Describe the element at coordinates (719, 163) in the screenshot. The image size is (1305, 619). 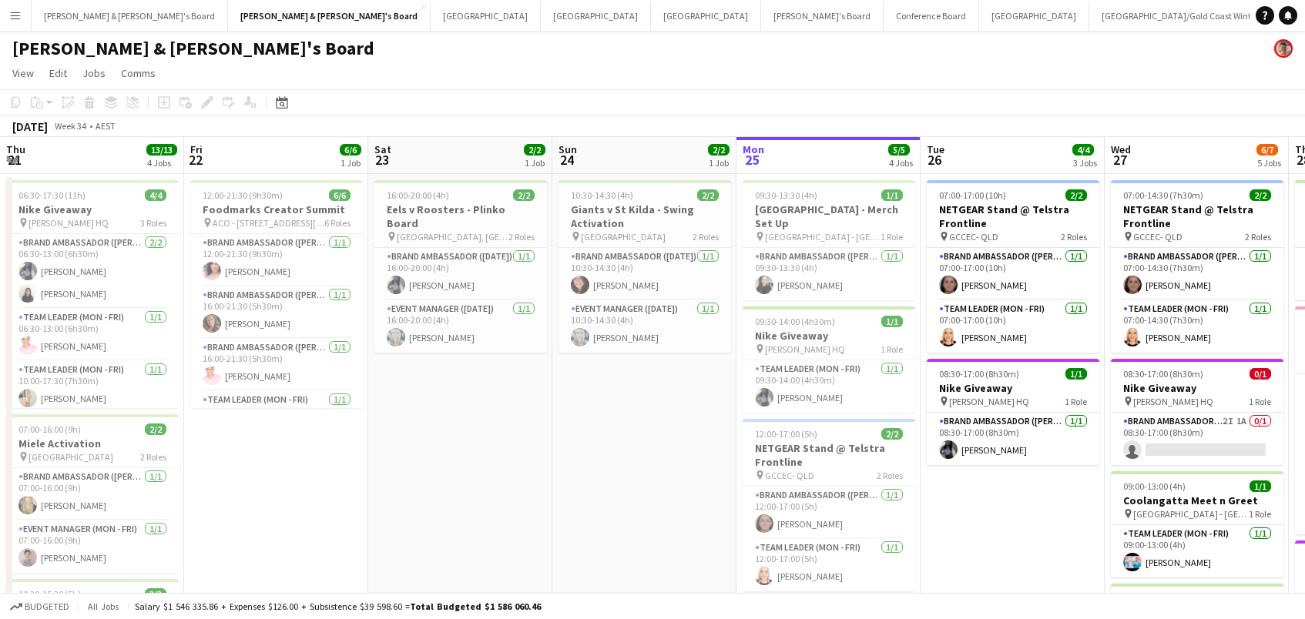
I see `div: 1 Job` at that location.